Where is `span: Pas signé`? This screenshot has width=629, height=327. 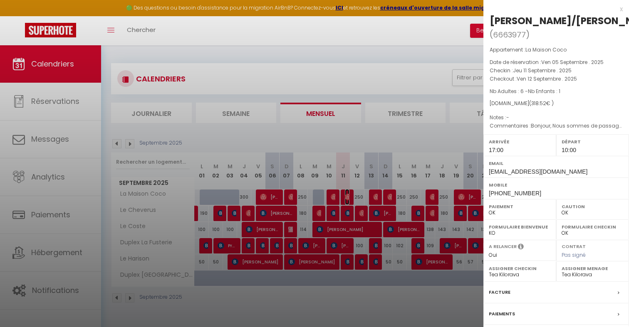
span: Pas signé is located at coordinates (574, 255).